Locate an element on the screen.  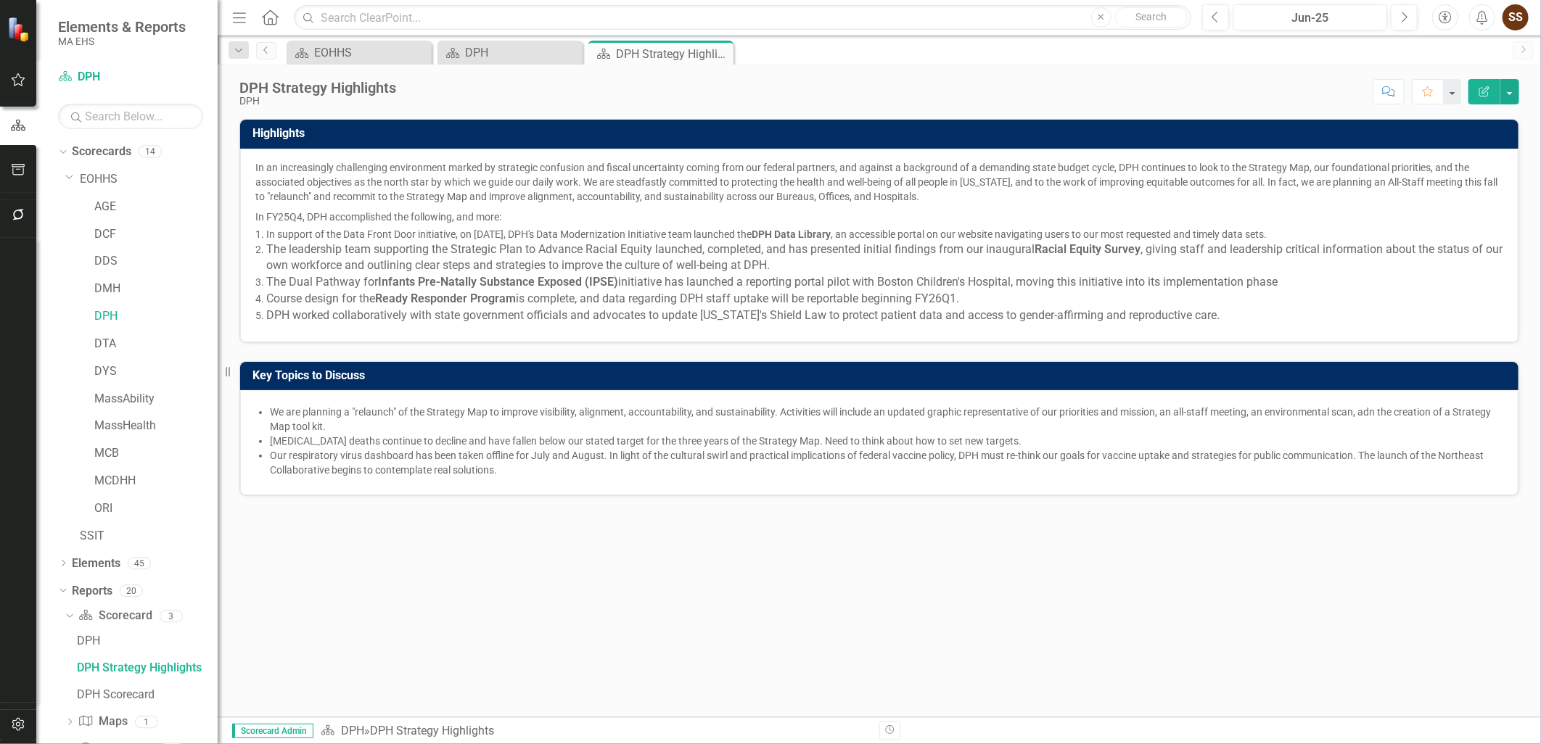
li: We are planning a "relaunch" of the Strategy Map to improve visibility, alignment, accountability... is located at coordinates (887, 419).